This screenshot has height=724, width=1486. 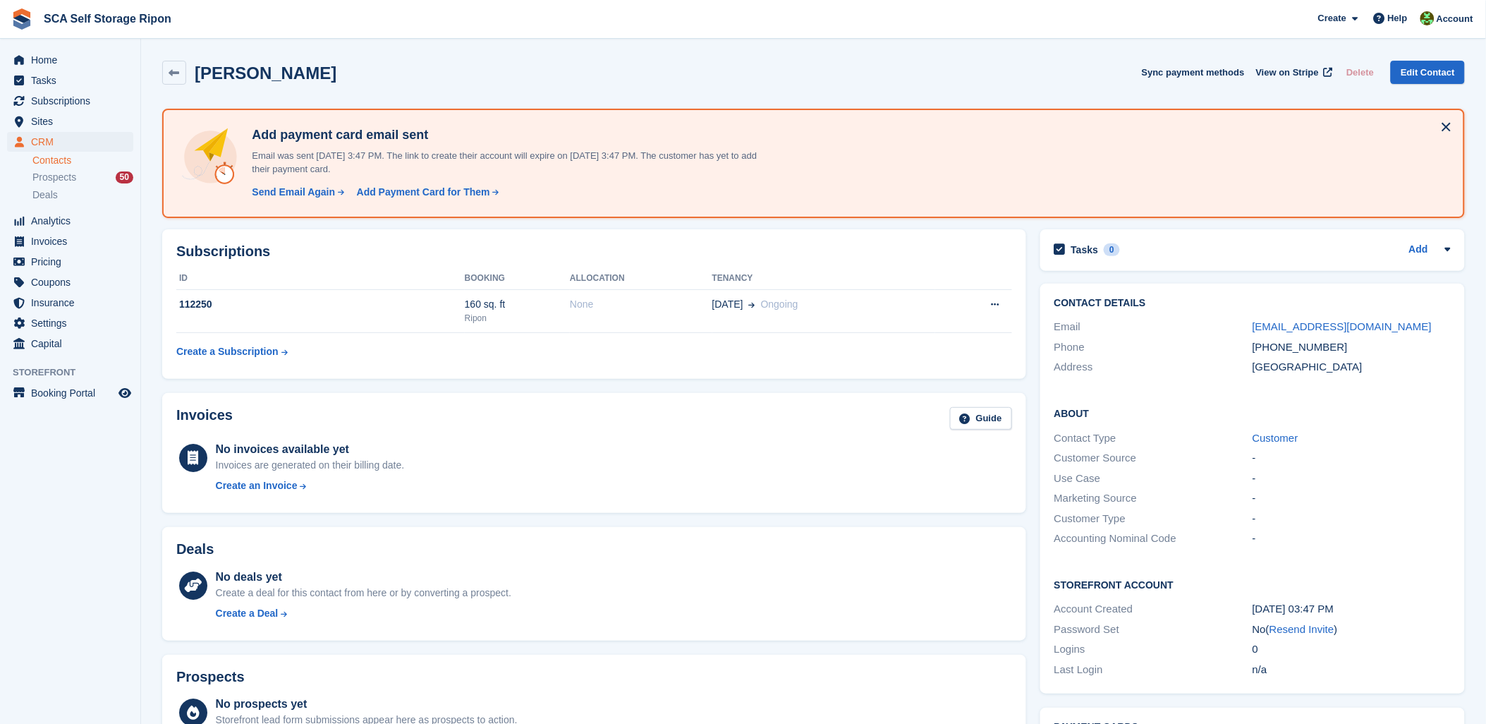 What do you see at coordinates (1153, 327) in the screenshot?
I see `div: Email` at bounding box center [1153, 327].